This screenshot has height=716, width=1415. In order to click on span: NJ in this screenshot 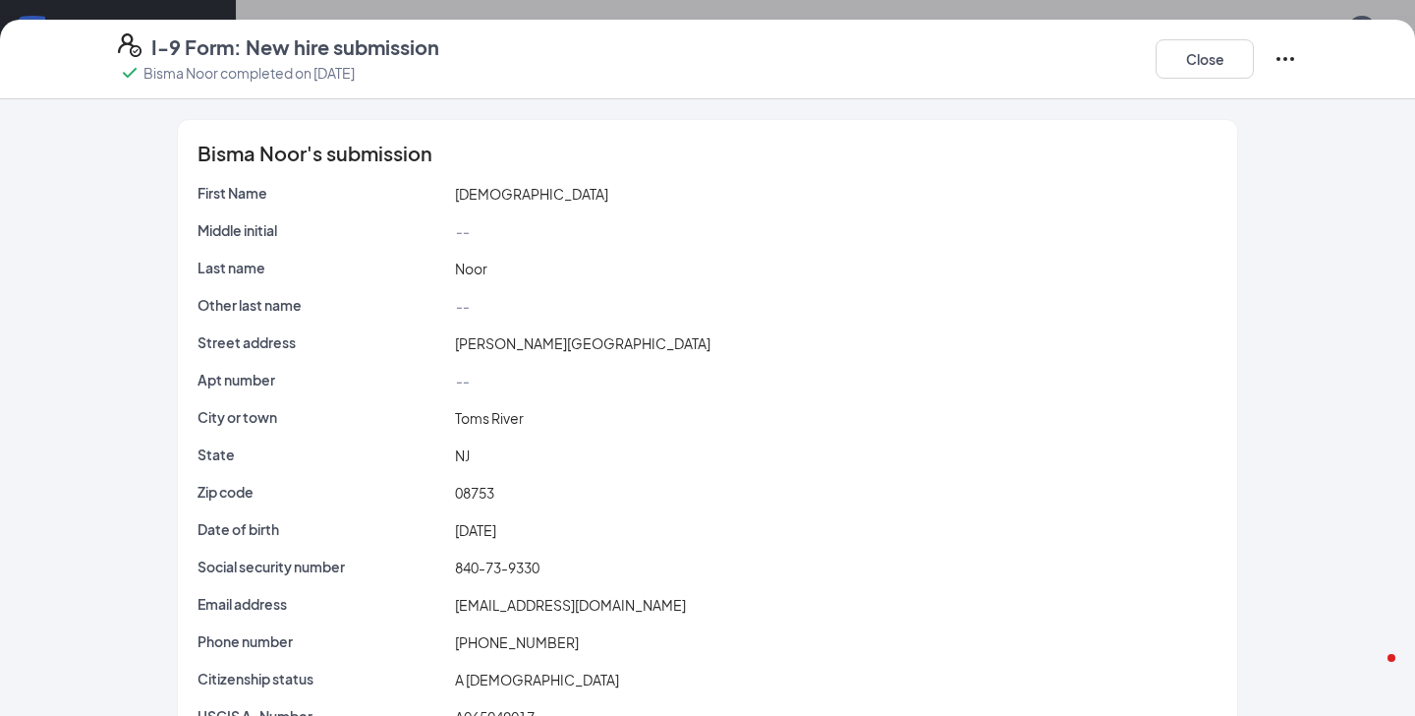, I will do `click(462, 455)`.